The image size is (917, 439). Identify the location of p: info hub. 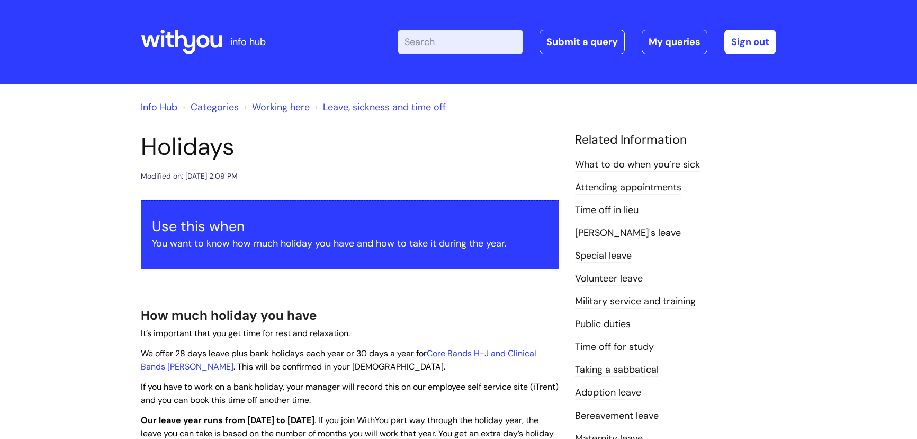
(248, 42).